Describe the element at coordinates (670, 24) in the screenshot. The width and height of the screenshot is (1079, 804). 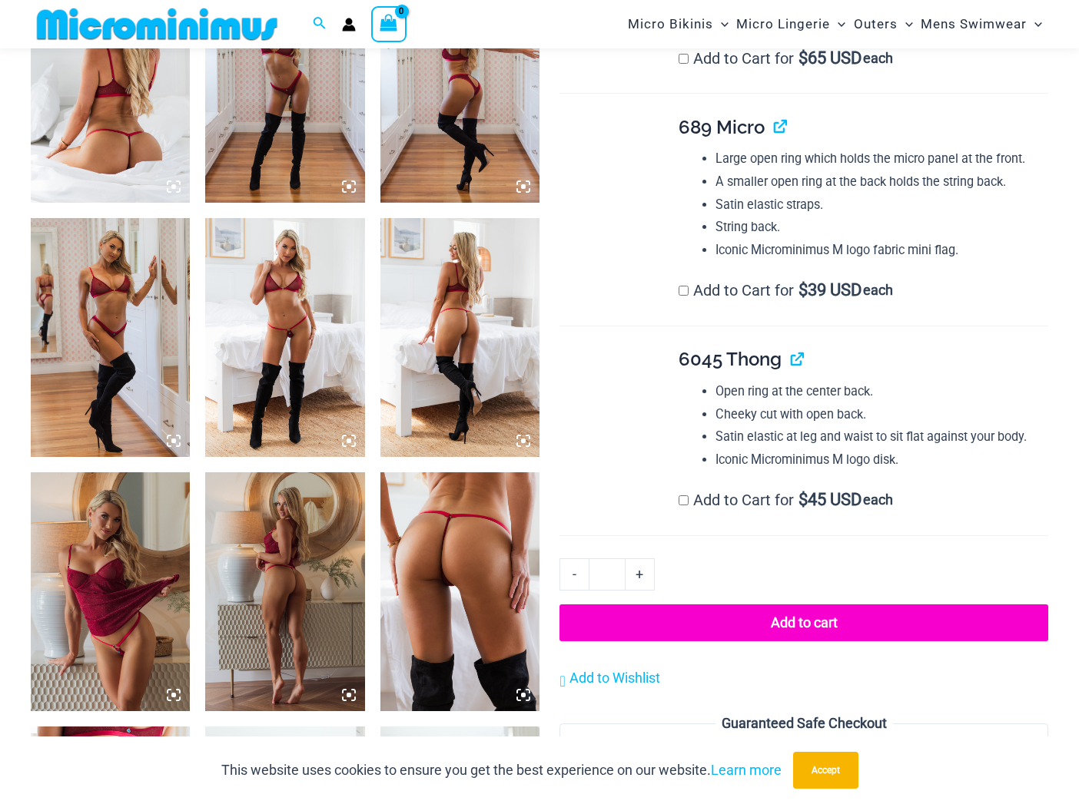
I see `span: Micro Bikinis` at that location.